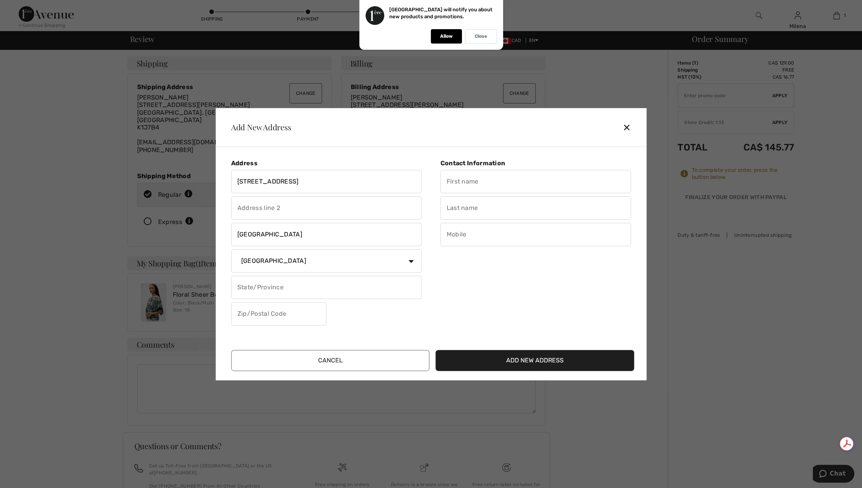 The image size is (862, 488). What do you see at coordinates (326, 234) in the screenshot?
I see `input: City` at bounding box center [326, 234].